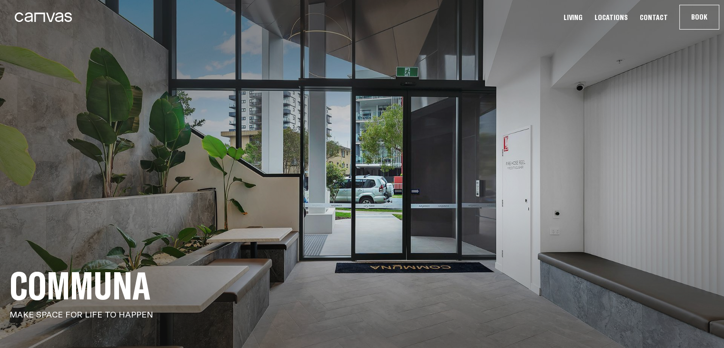  Describe the element at coordinates (362, 314) in the screenshot. I see `p: MAKE SPACE FOR LIFE TO HAPPEN` at that location.